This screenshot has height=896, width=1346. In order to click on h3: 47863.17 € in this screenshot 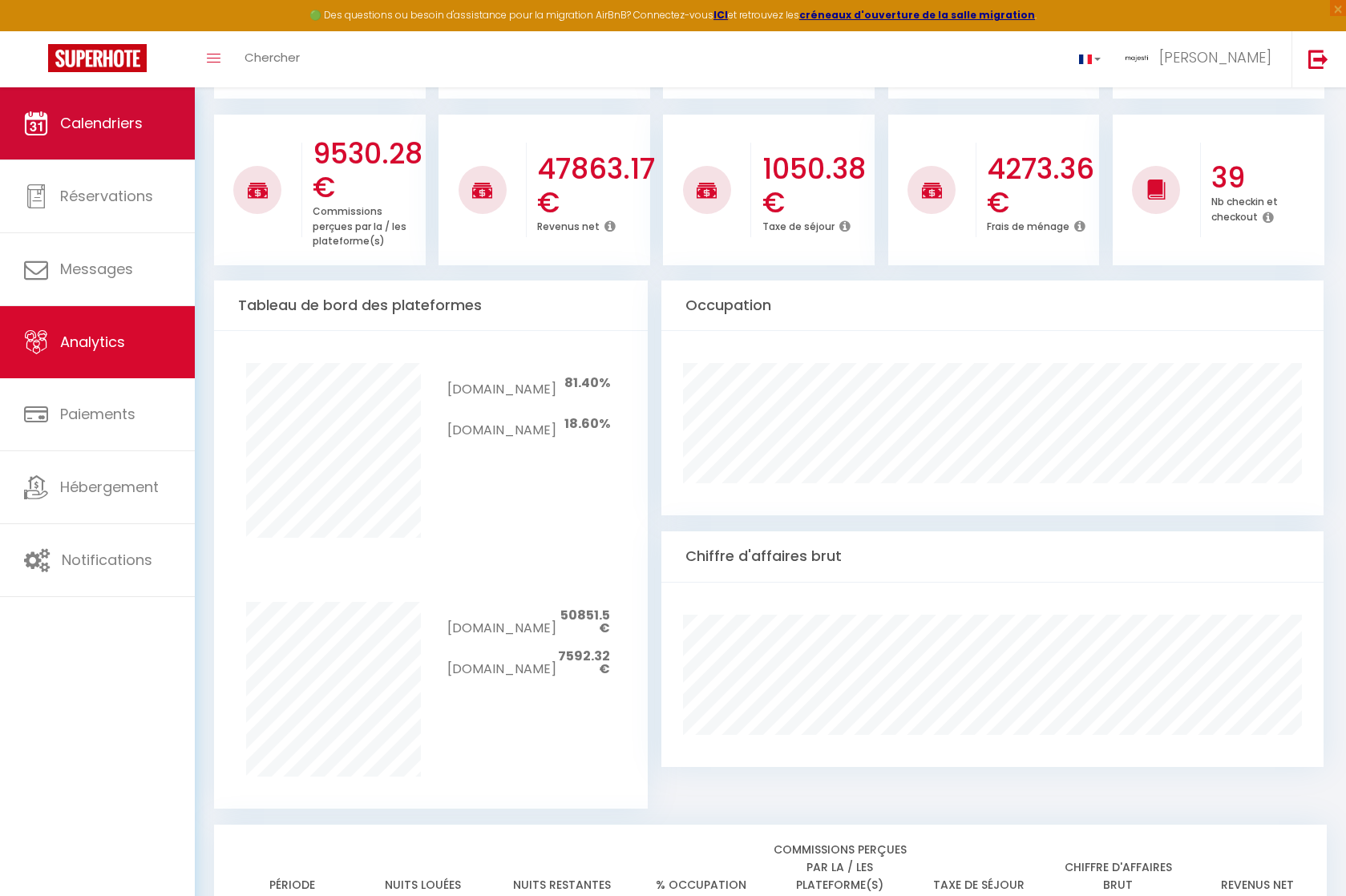, I will do `click(592, 186)`.